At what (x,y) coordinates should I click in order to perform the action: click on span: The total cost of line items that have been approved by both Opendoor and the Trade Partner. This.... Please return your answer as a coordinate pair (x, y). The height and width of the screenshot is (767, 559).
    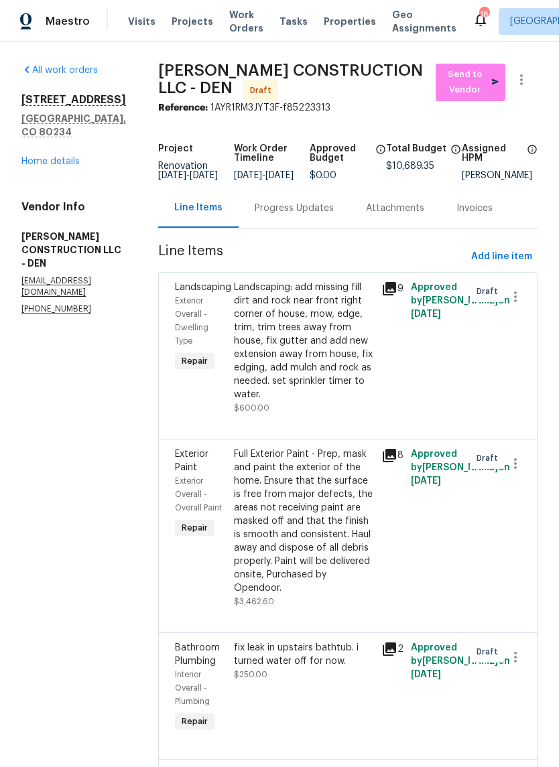
    Looking at the image, I should click on (380, 157).